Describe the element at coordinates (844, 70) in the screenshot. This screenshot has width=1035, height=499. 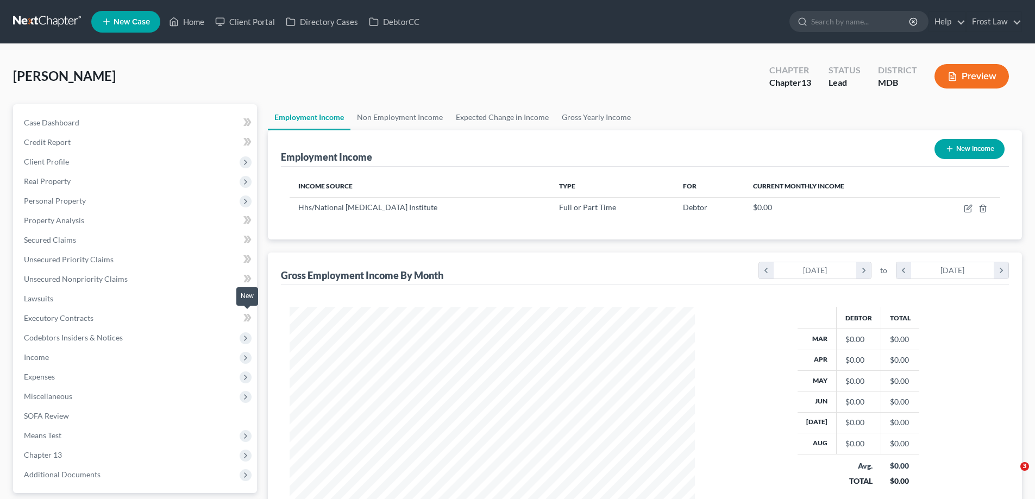
I see `div: Status` at that location.